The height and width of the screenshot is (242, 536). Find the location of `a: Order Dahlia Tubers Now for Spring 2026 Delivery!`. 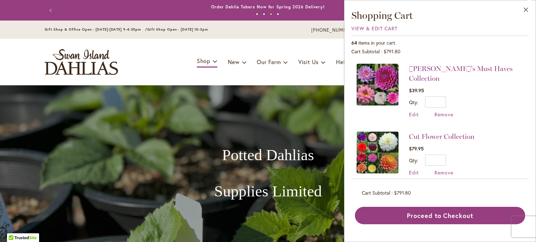

a: Order Dahlia Tubers Now for Spring 2026 Delivery! is located at coordinates (268, 7).